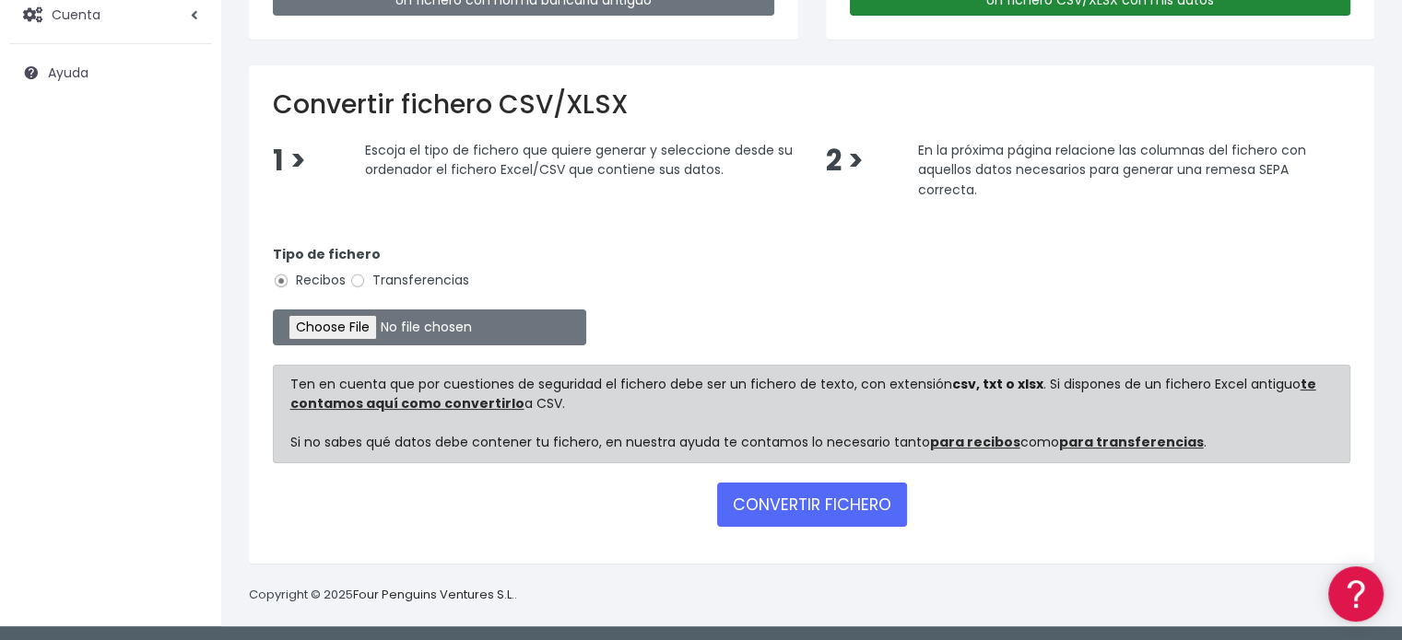 Image resolution: width=1402 pixels, height=640 pixels. I want to click on button: CONVERTIR FICHERO, so click(812, 505).